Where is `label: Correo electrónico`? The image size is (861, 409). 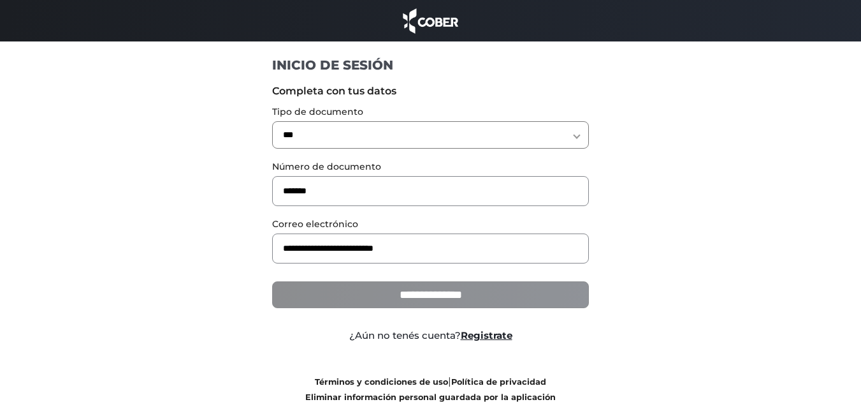
label: Correo electrónico is located at coordinates (430, 224).